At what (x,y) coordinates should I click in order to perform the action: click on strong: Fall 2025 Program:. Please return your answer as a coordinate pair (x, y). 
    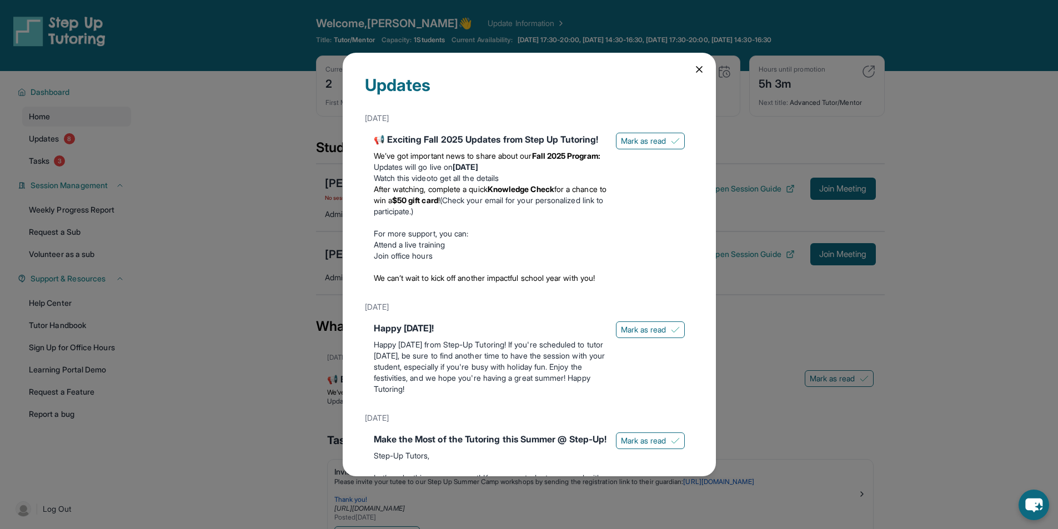
    Looking at the image, I should click on (566, 156).